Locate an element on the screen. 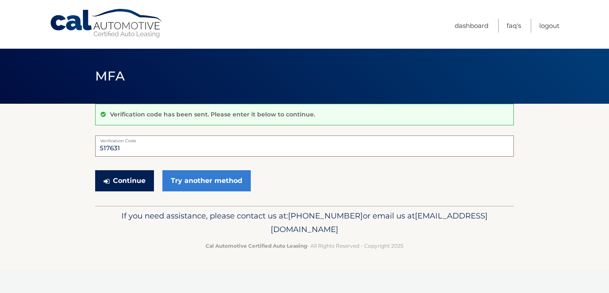  a: Try another method is located at coordinates (206, 181).